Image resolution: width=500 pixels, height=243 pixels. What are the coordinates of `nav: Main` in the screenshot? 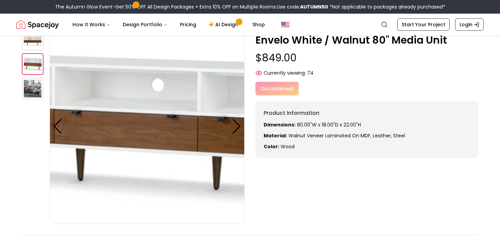 It's located at (169, 24).